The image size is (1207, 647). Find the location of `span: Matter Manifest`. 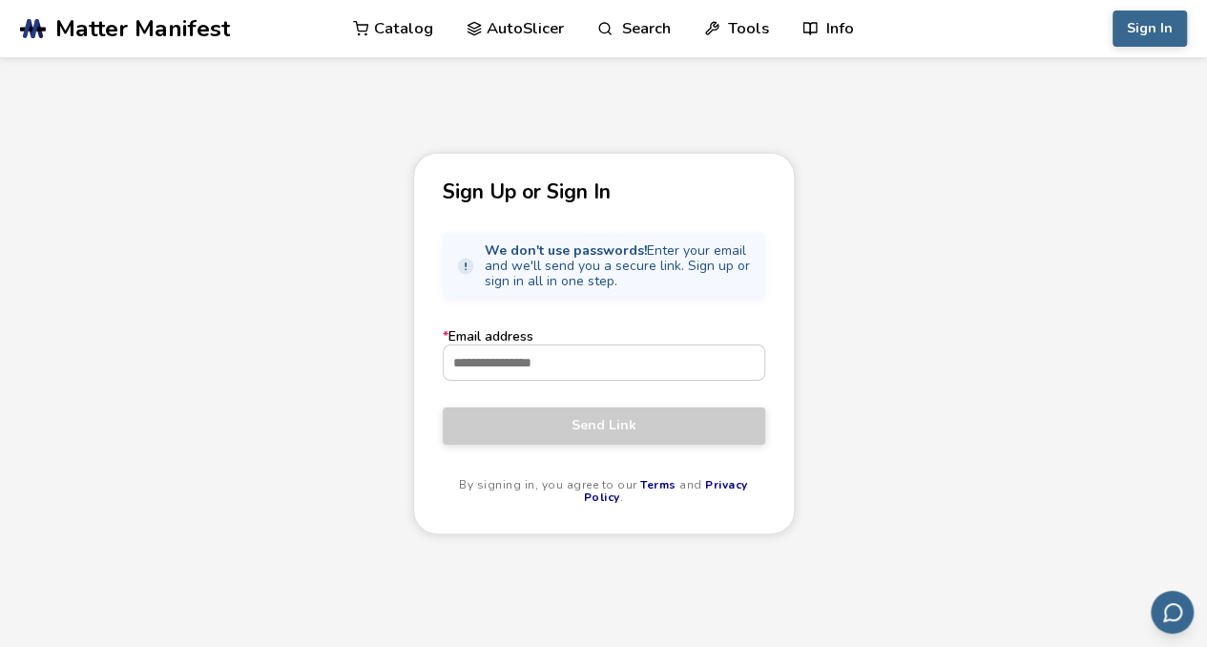

span: Matter Manifest is located at coordinates (142, 29).